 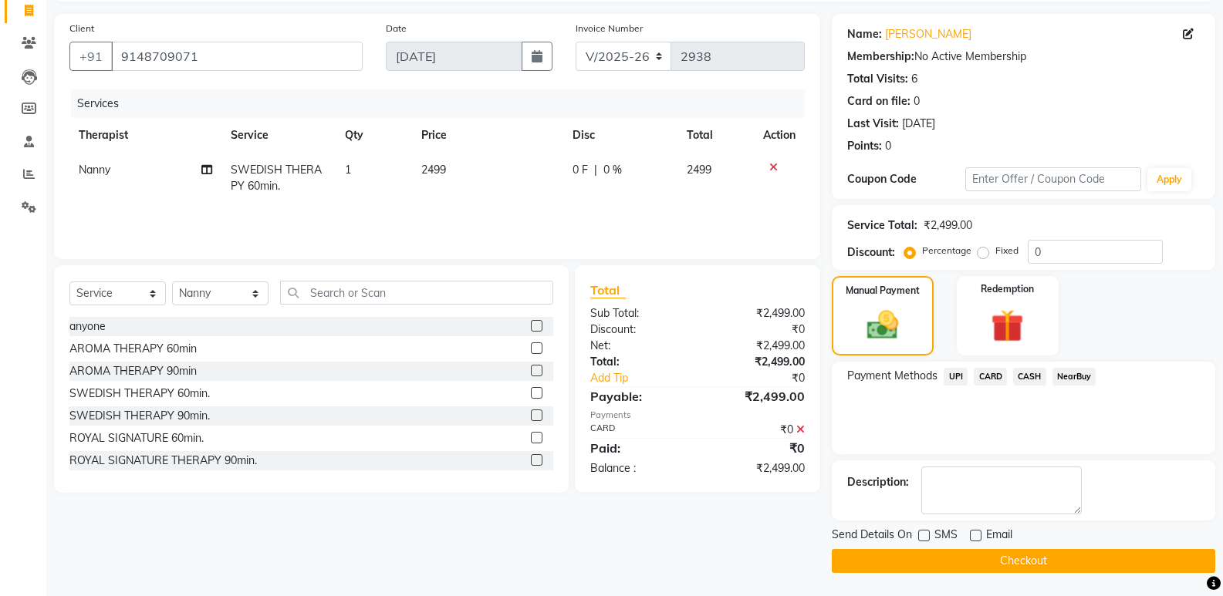 I want to click on span: Send Details On, so click(x=872, y=536).